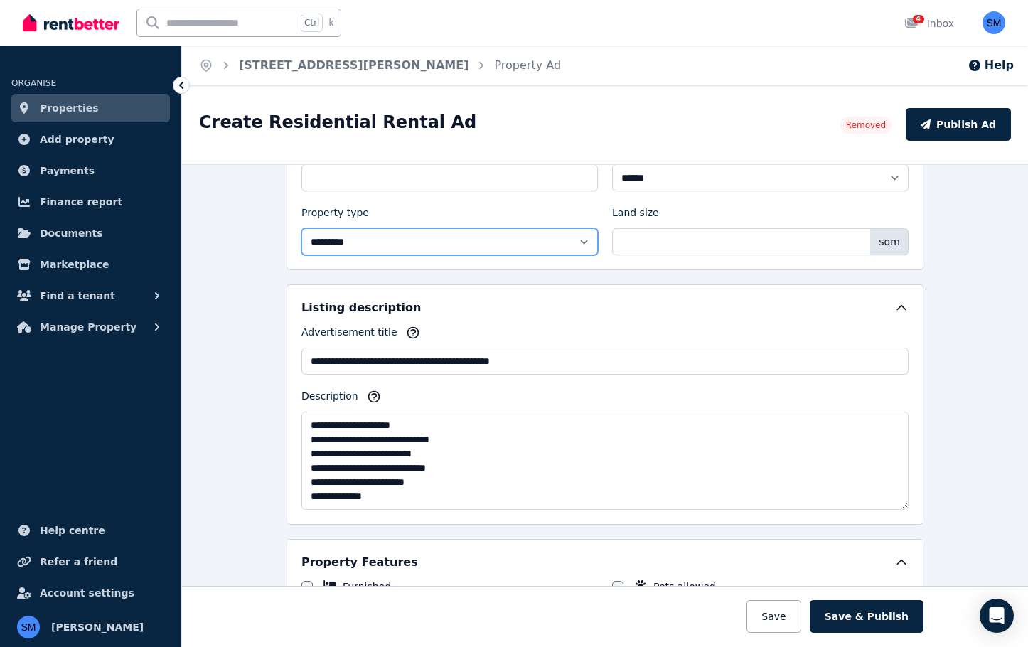 This screenshot has height=647, width=1028. Describe the element at coordinates (929, 23) in the screenshot. I see `div: Inbox` at that location.